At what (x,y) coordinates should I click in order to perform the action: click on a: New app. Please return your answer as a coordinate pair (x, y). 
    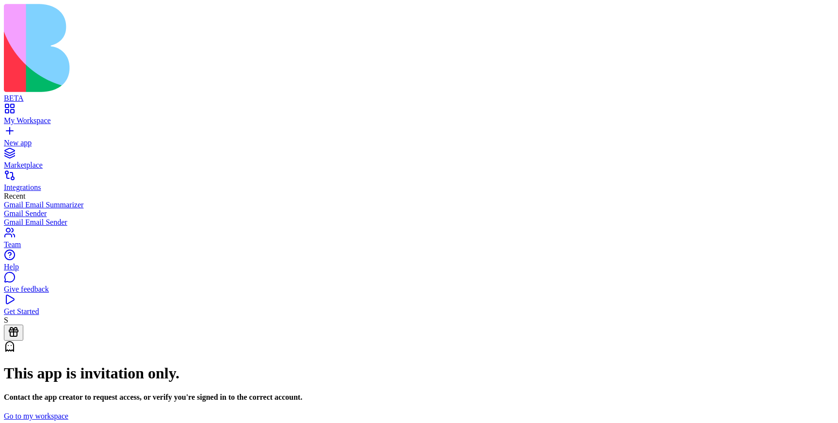
    Looking at the image, I should click on (419, 139).